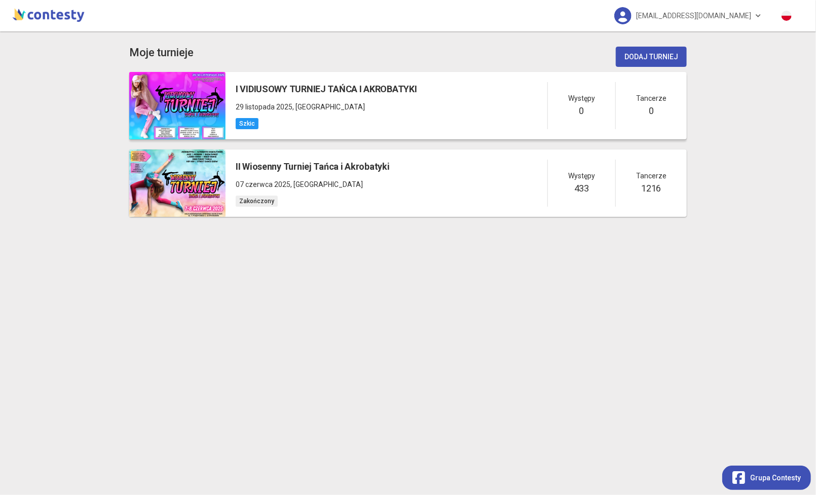 This screenshot has height=495, width=816. Describe the element at coordinates (775, 478) in the screenshot. I see `span: Grupa Contesty` at that location.